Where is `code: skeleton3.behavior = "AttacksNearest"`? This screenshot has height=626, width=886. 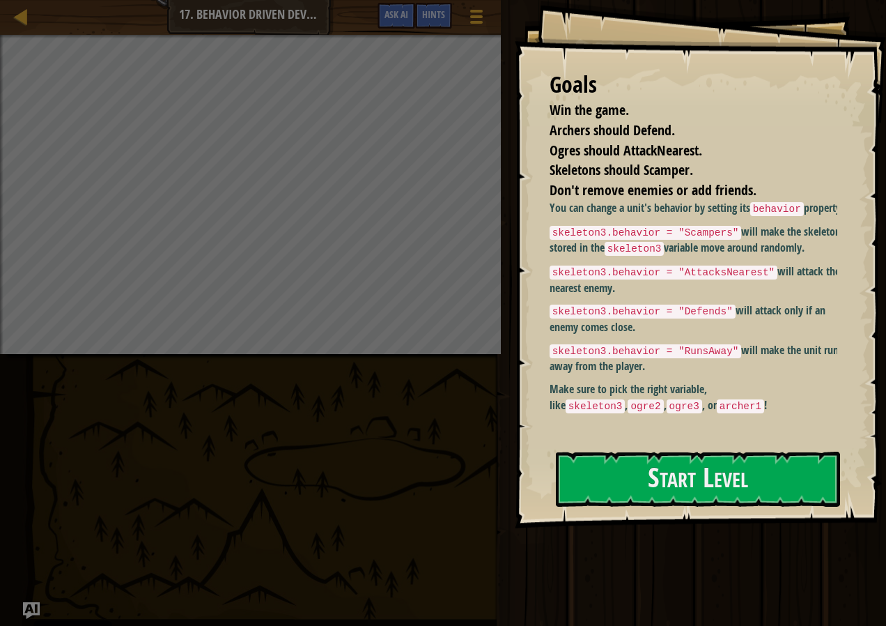 code: skeleton3.behavior = "AttacksNearest" is located at coordinates (664, 272).